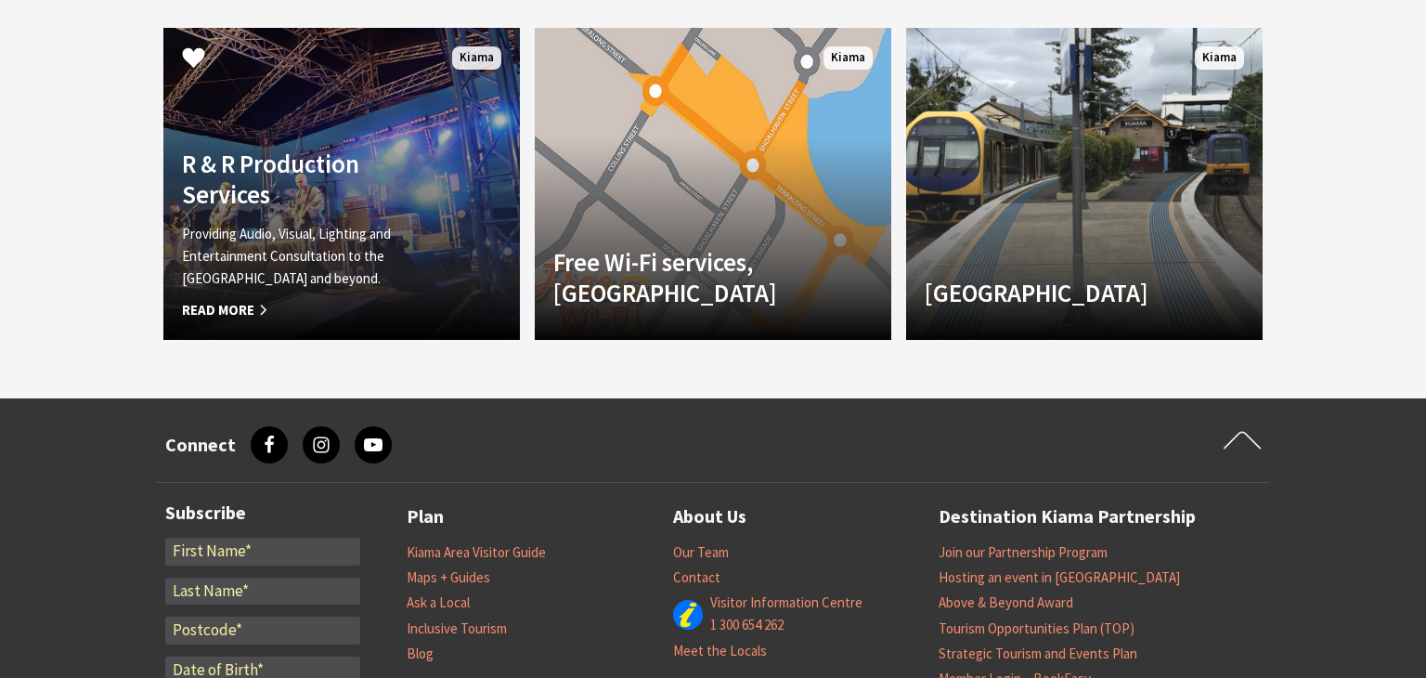 This screenshot has width=1426, height=678. Describe the element at coordinates (1038, 654) in the screenshot. I see `a: Strategic Tourism and Events Plan` at that location.